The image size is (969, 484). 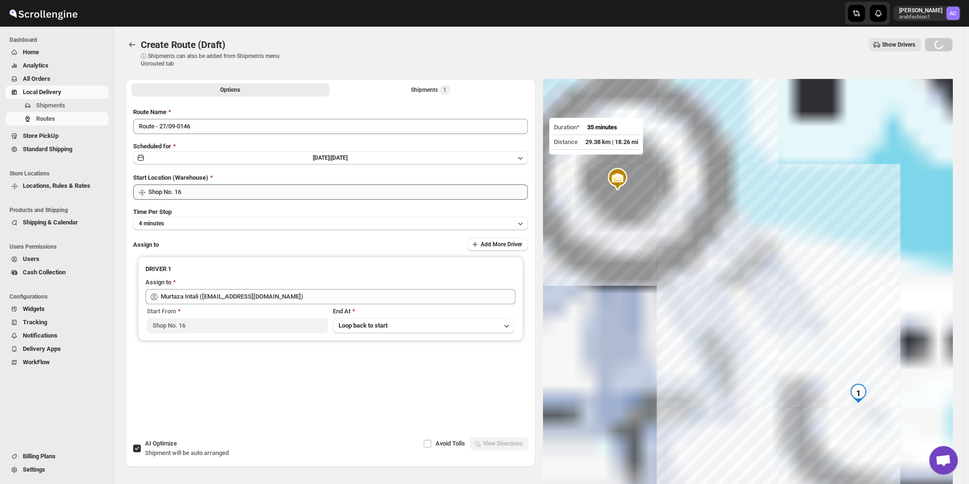 What do you see at coordinates (50, 222) in the screenshot?
I see `span: Shipping & Calendar` at bounding box center [50, 222].